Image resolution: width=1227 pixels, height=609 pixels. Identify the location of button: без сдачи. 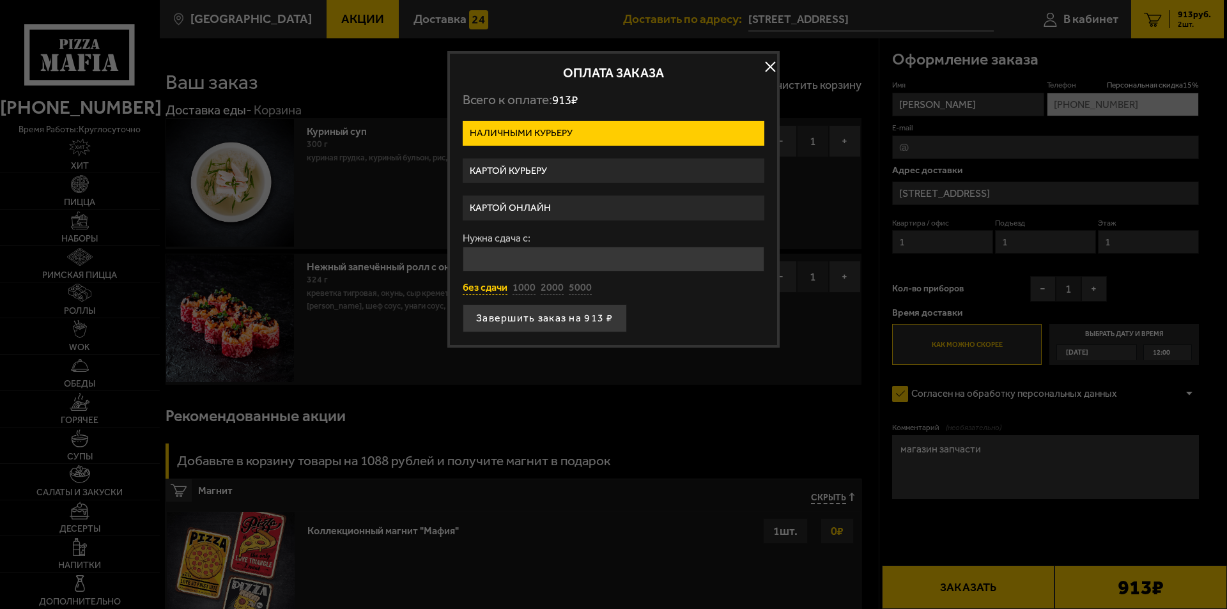
(485, 288).